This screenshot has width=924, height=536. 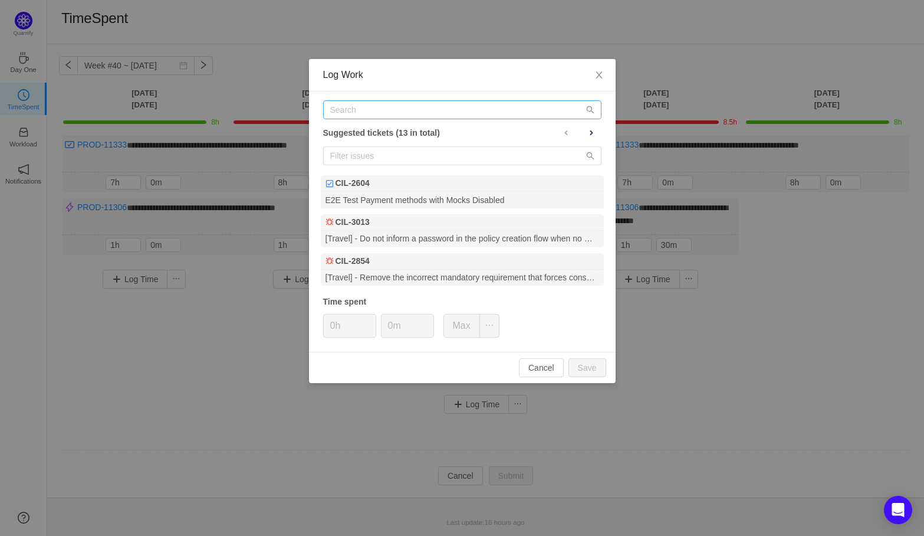 What do you see at coordinates (462, 110) in the screenshot?
I see `input: Search` at bounding box center [462, 110].